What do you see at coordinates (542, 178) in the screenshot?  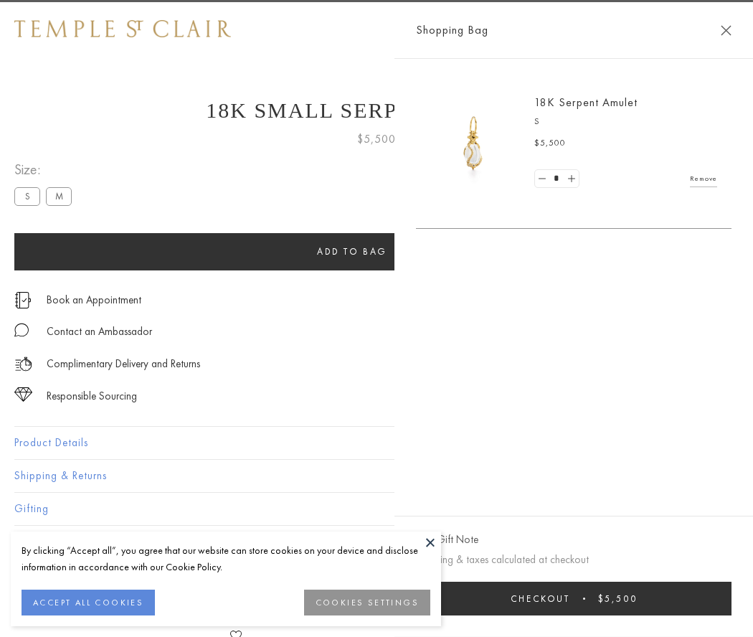 I see `a: Set quantity to 0` at bounding box center [542, 178].